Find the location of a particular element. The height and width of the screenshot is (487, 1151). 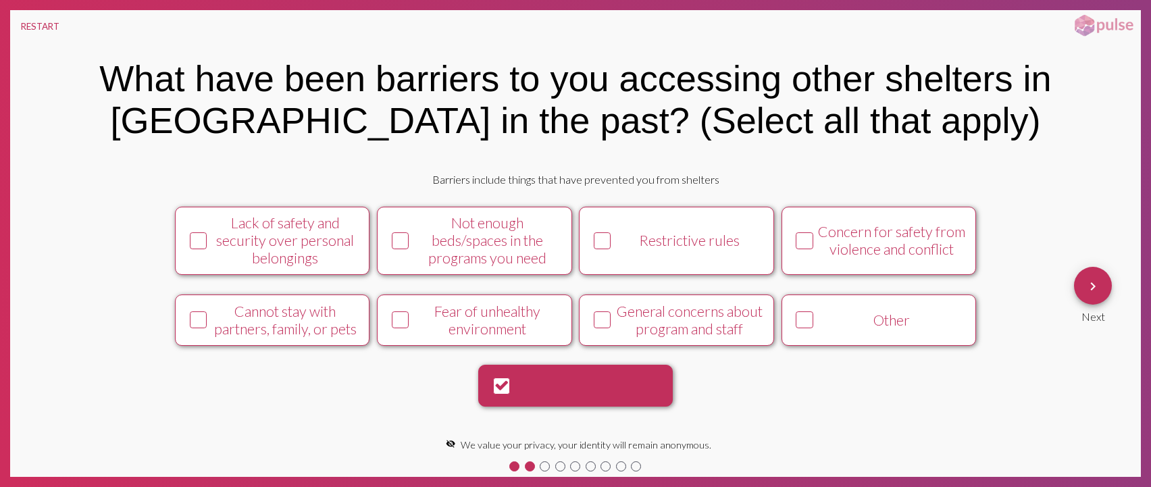

div: Concern for safety from violence and conflict is located at coordinates (892, 241).